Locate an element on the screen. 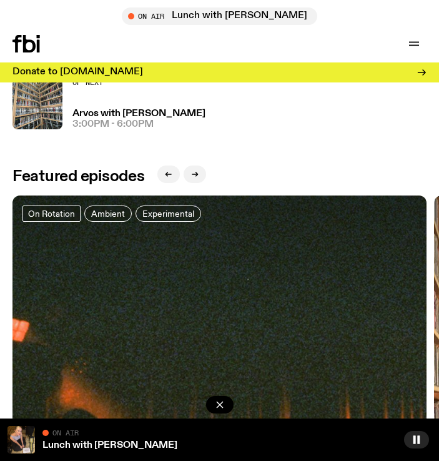  span: On Air is located at coordinates (66, 432).